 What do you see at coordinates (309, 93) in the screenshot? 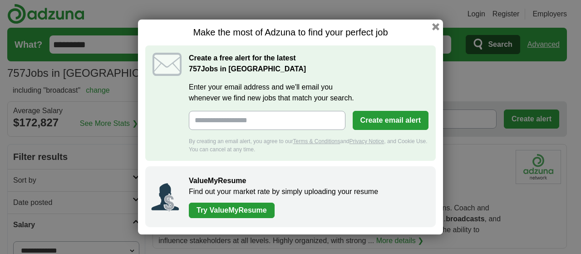
I see `label: Enter your email address and we'll email you whenever we find new jobs that match your search.` at bounding box center [309, 93].